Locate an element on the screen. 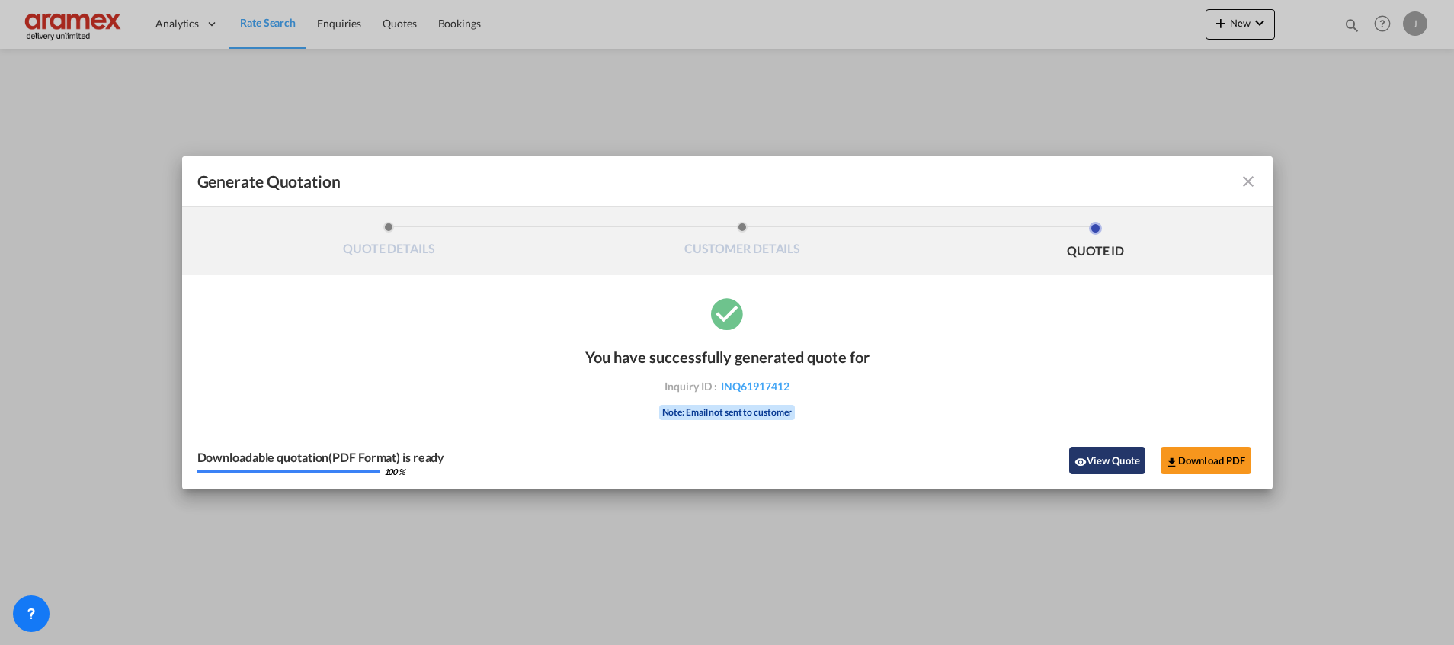 The width and height of the screenshot is (1454, 645). md-icon: icon-checkbox-marked-circle is located at coordinates (727, 313).